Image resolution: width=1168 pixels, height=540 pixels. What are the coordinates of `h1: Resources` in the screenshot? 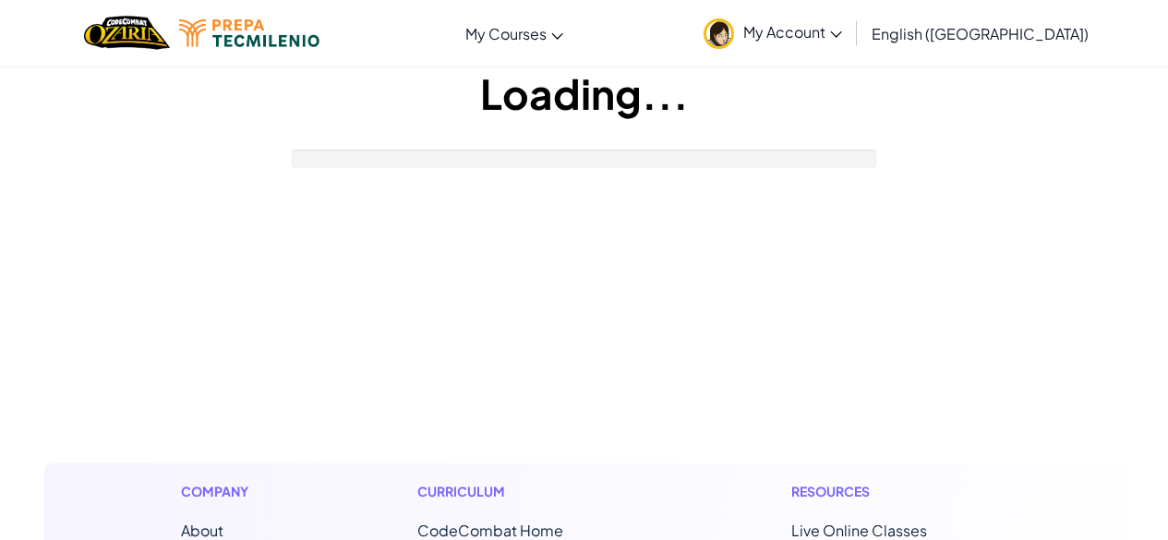 It's located at (889, 491).